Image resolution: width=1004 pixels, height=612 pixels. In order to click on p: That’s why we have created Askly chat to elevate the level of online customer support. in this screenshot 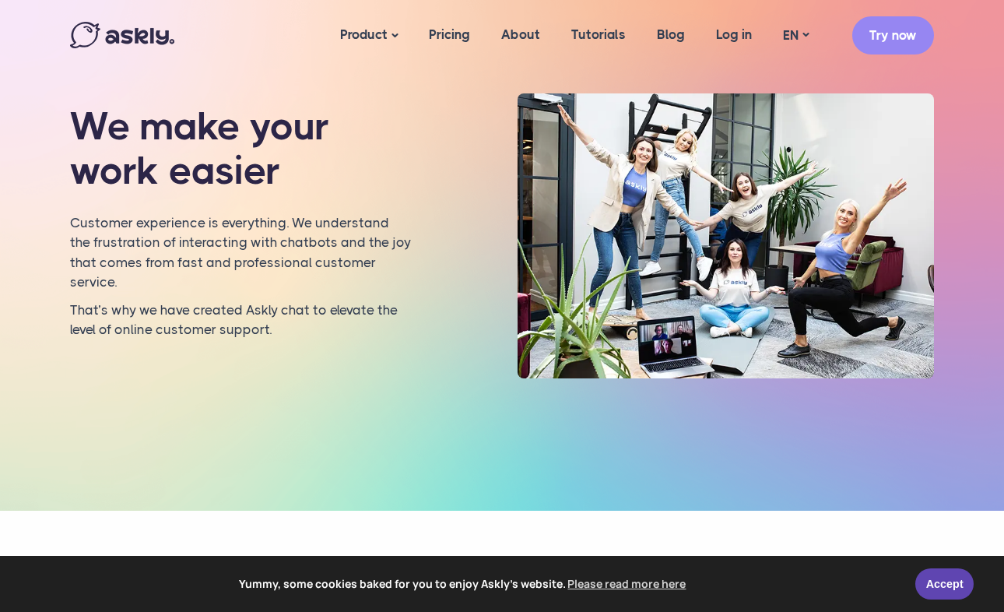, I will do `click(241, 320)`.